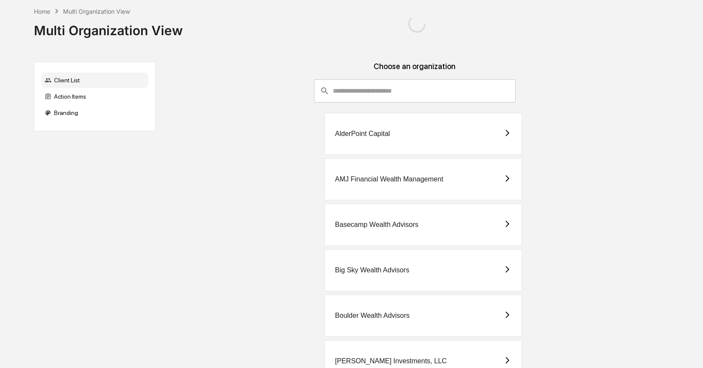  I want to click on div: AlderPoint Capital, so click(362, 134).